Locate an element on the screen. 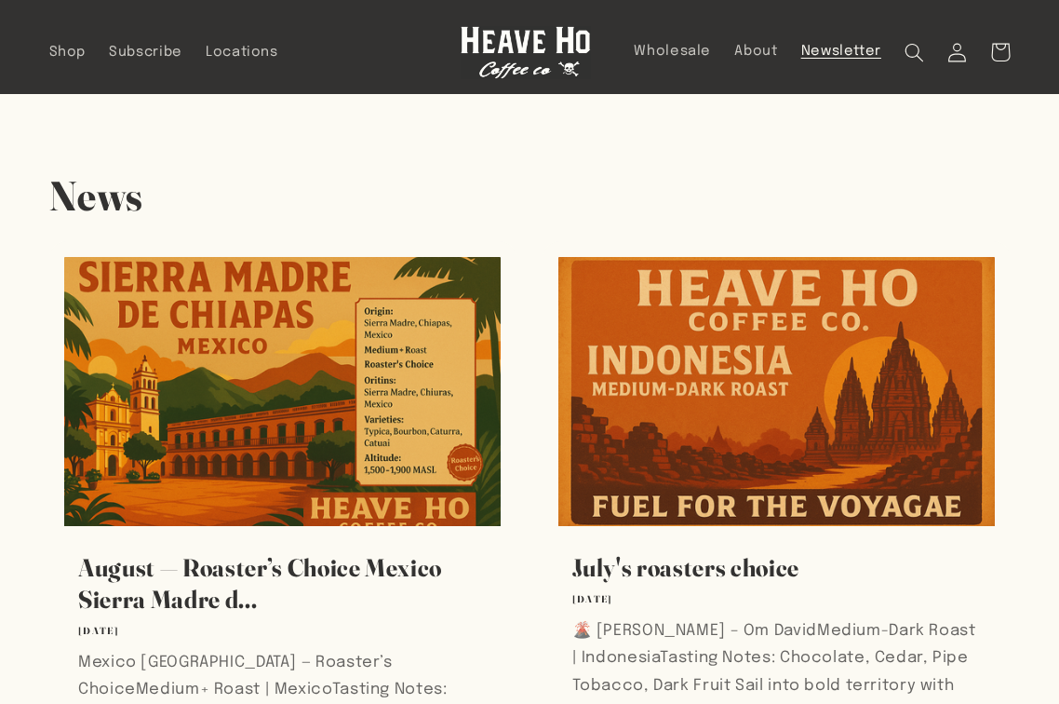  img: Heave Ho Coffee Co is located at coordinates (526, 52).